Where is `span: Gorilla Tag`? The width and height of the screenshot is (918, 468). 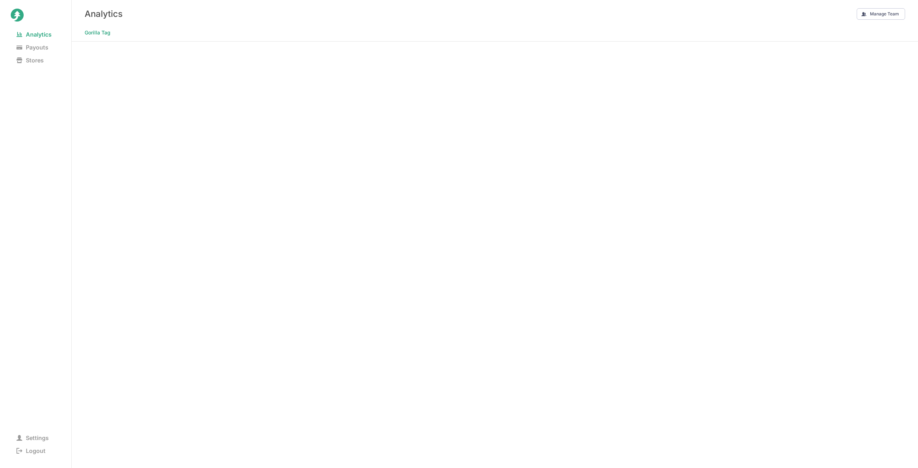
span: Gorilla Tag is located at coordinates (98, 33).